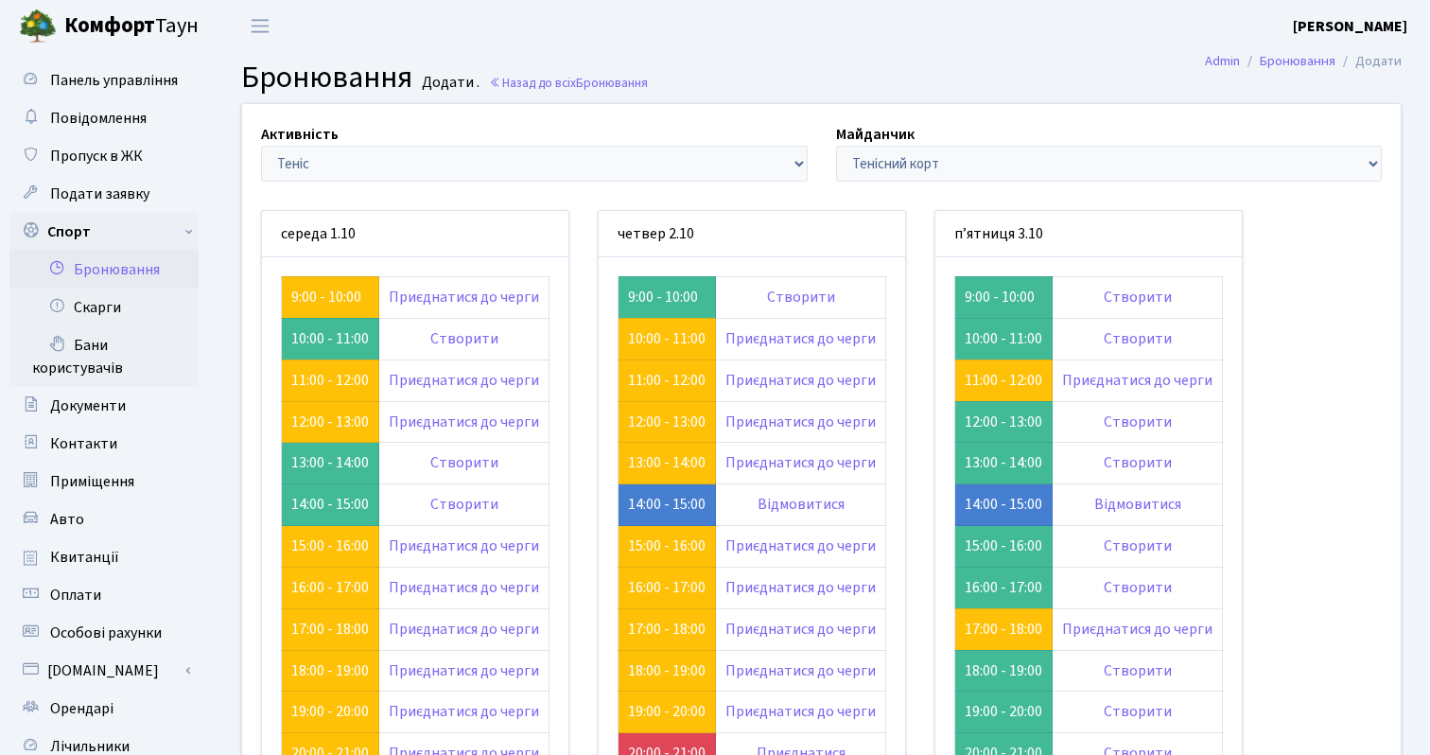 This screenshot has height=755, width=1430. Describe the element at coordinates (667, 463) in the screenshot. I see `a: 13:00 - 14:00` at that location.